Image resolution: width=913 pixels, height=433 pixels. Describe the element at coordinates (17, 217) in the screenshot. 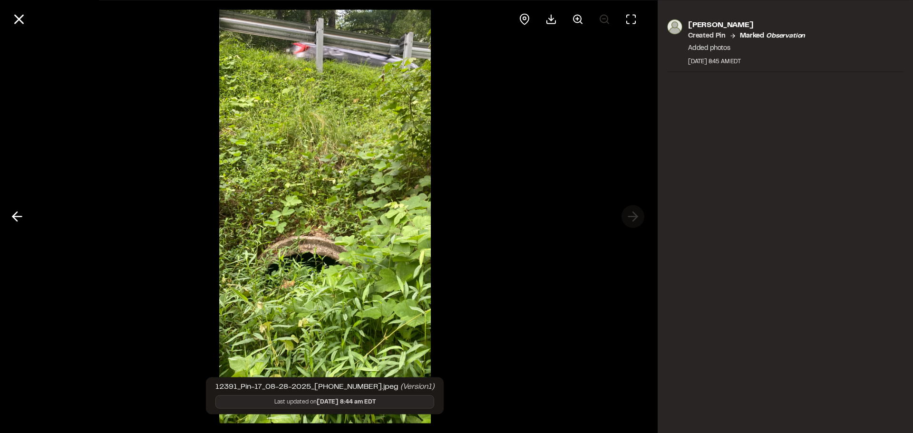

I see `button: Previous photo` at that location.